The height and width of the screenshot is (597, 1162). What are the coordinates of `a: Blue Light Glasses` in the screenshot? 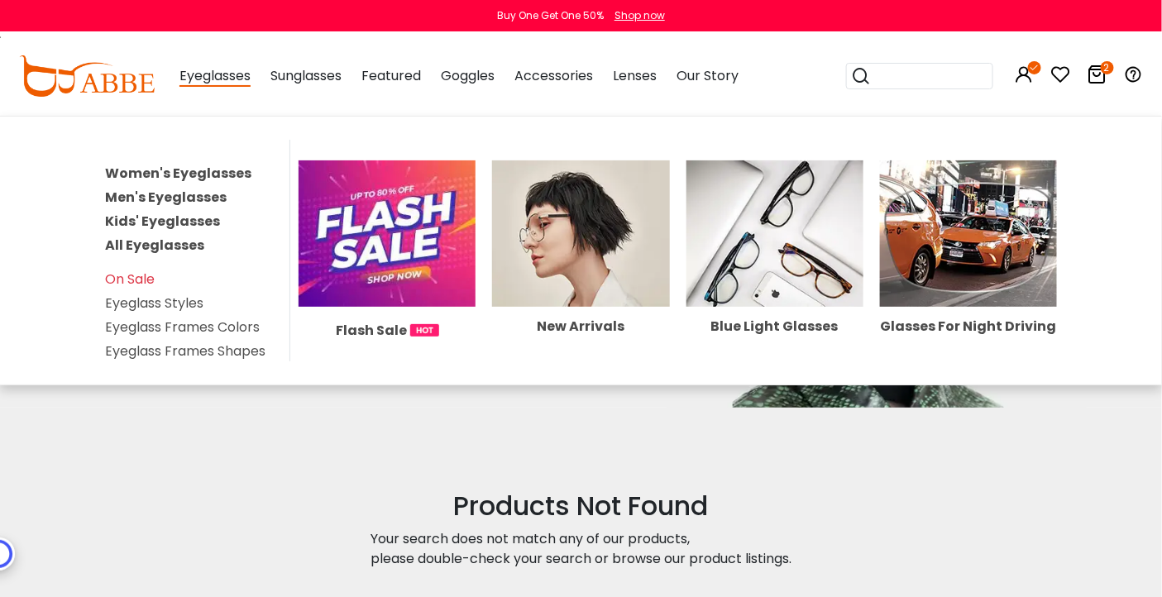 It's located at (775, 278).